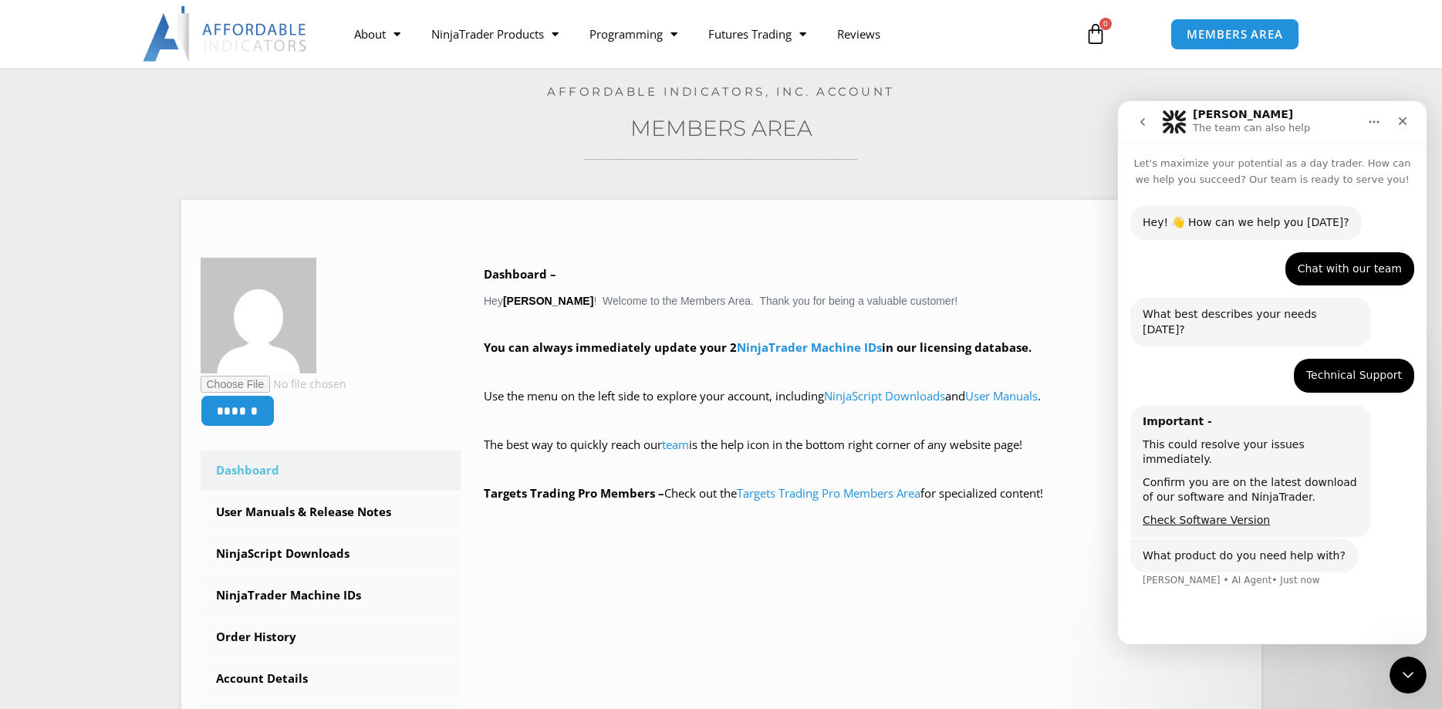  I want to click on strong: You can always immediately update your 2 in our licensing database., so click(758, 347).